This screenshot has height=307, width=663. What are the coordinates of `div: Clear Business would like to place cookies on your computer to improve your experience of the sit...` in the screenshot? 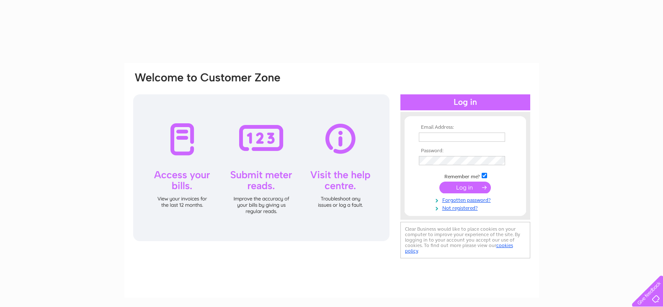 It's located at (465, 240).